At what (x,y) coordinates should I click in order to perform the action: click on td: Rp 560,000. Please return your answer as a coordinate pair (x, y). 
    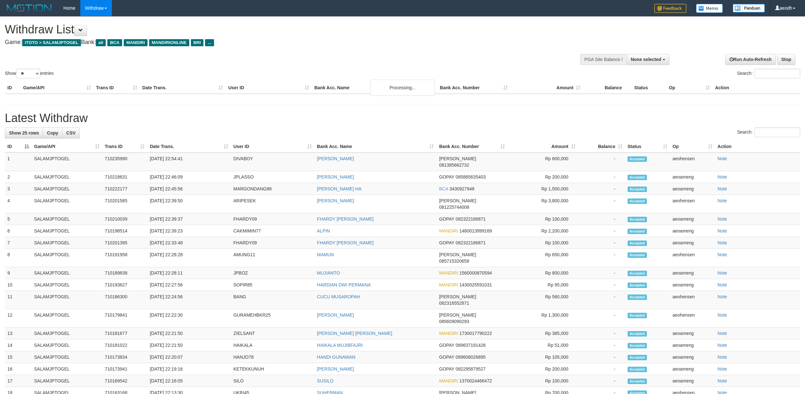
    Looking at the image, I should click on (543, 300).